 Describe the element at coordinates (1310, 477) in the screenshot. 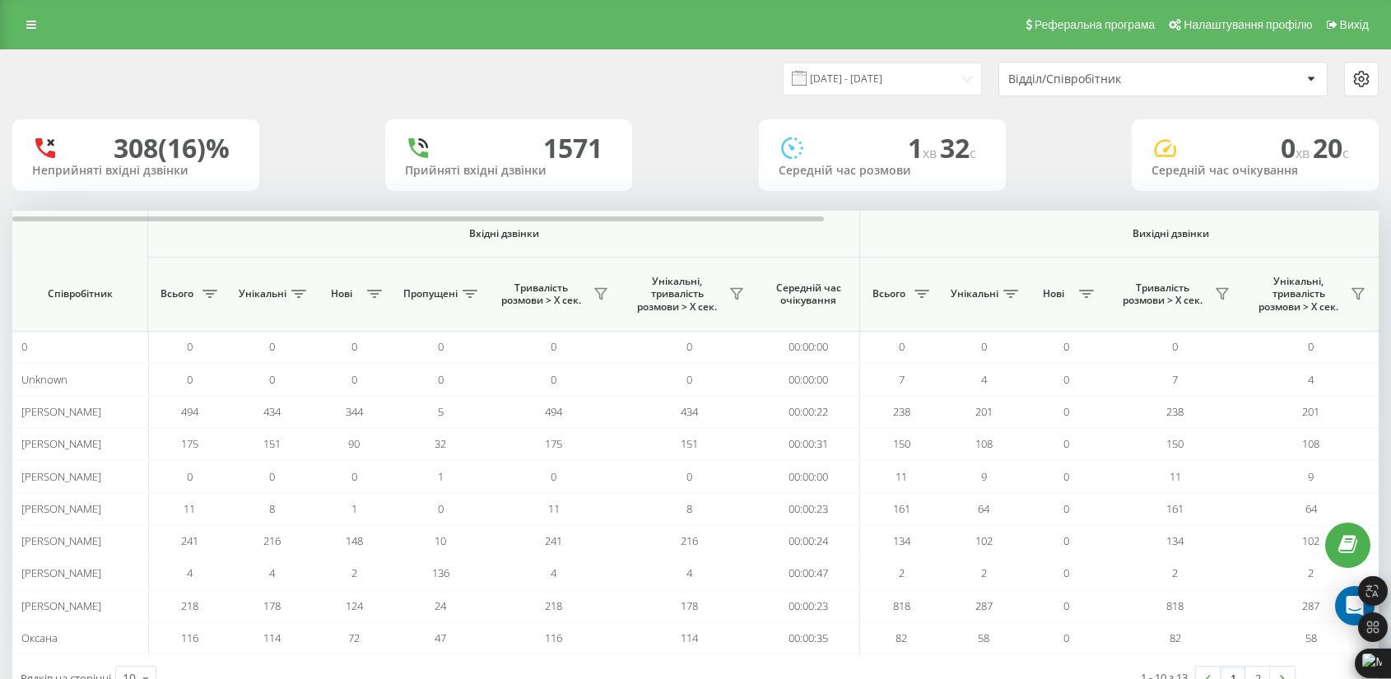

I see `span: 9` at that location.